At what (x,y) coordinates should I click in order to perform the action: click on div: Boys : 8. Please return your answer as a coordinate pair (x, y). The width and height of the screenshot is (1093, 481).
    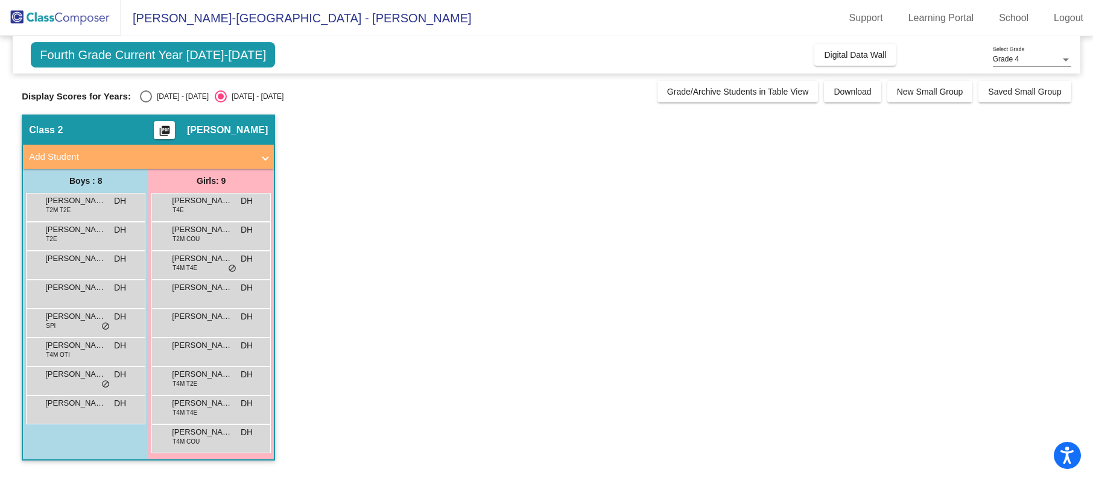
    Looking at the image, I should click on (86, 181).